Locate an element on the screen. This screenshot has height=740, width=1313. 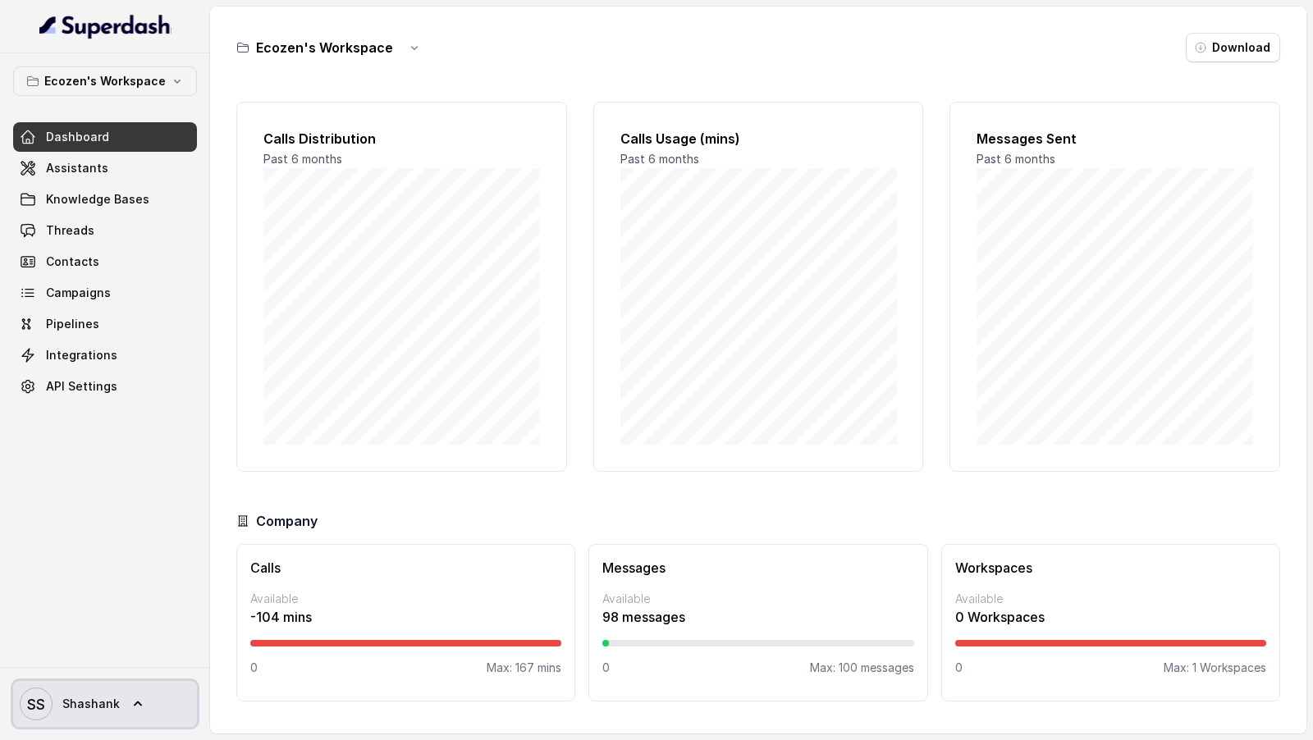
span: Knowledge Bases is located at coordinates (98, 199).